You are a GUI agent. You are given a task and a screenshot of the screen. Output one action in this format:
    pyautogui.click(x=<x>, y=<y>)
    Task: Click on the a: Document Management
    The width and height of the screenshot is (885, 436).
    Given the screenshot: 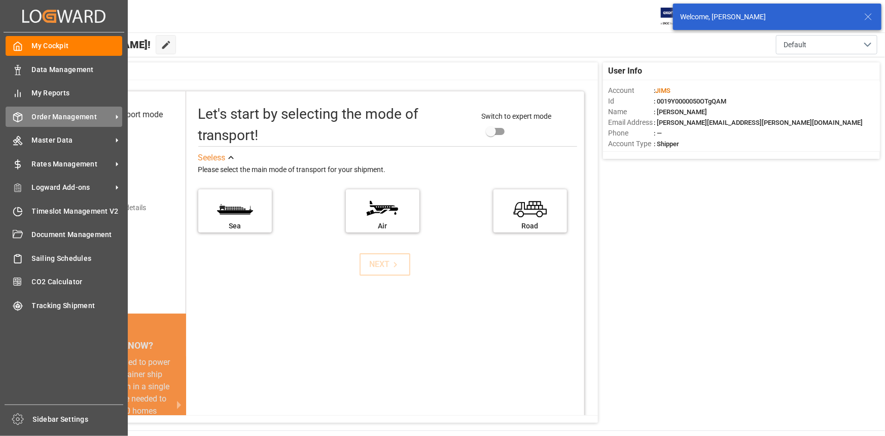 What is the action you would take?
    pyautogui.click(x=64, y=234)
    